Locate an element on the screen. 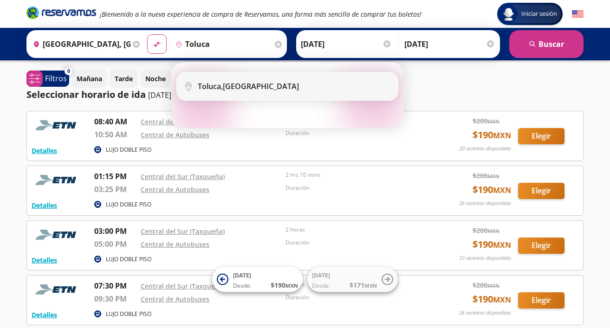 The width and height of the screenshot is (610, 328). input: Buscar Origen is located at coordinates (80, 44).